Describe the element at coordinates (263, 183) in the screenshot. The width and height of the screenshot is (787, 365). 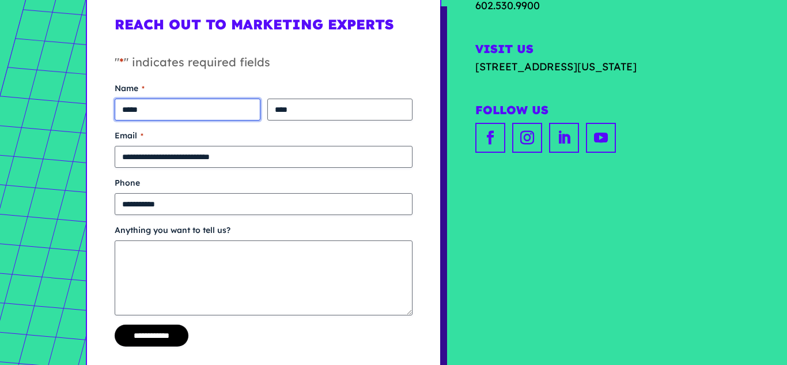
I see `label: Phone` at that location.